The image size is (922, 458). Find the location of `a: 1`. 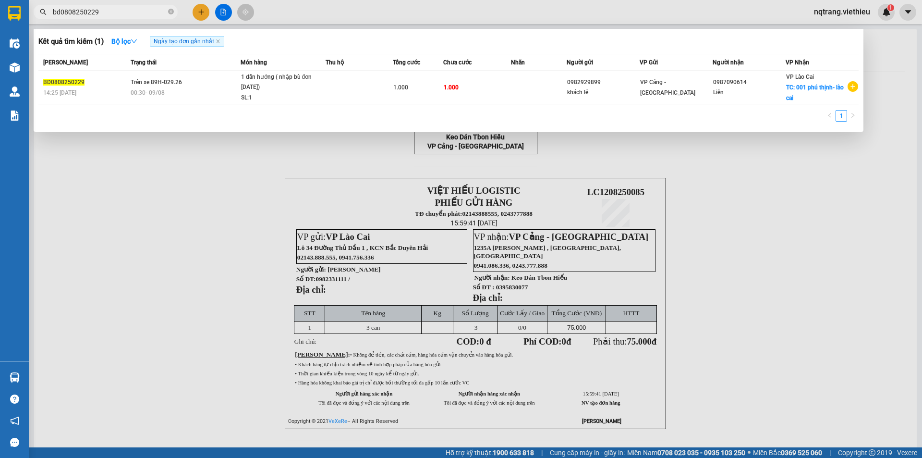

a: 1 is located at coordinates (841, 116).